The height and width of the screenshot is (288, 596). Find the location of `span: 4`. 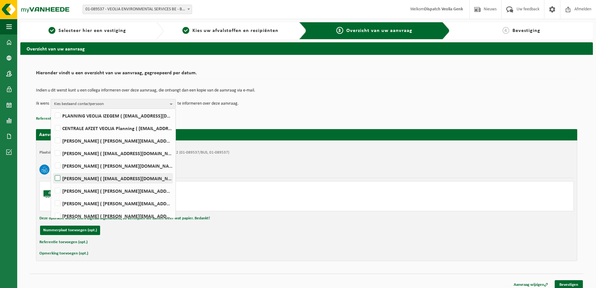

span: 4 is located at coordinates (506, 30).